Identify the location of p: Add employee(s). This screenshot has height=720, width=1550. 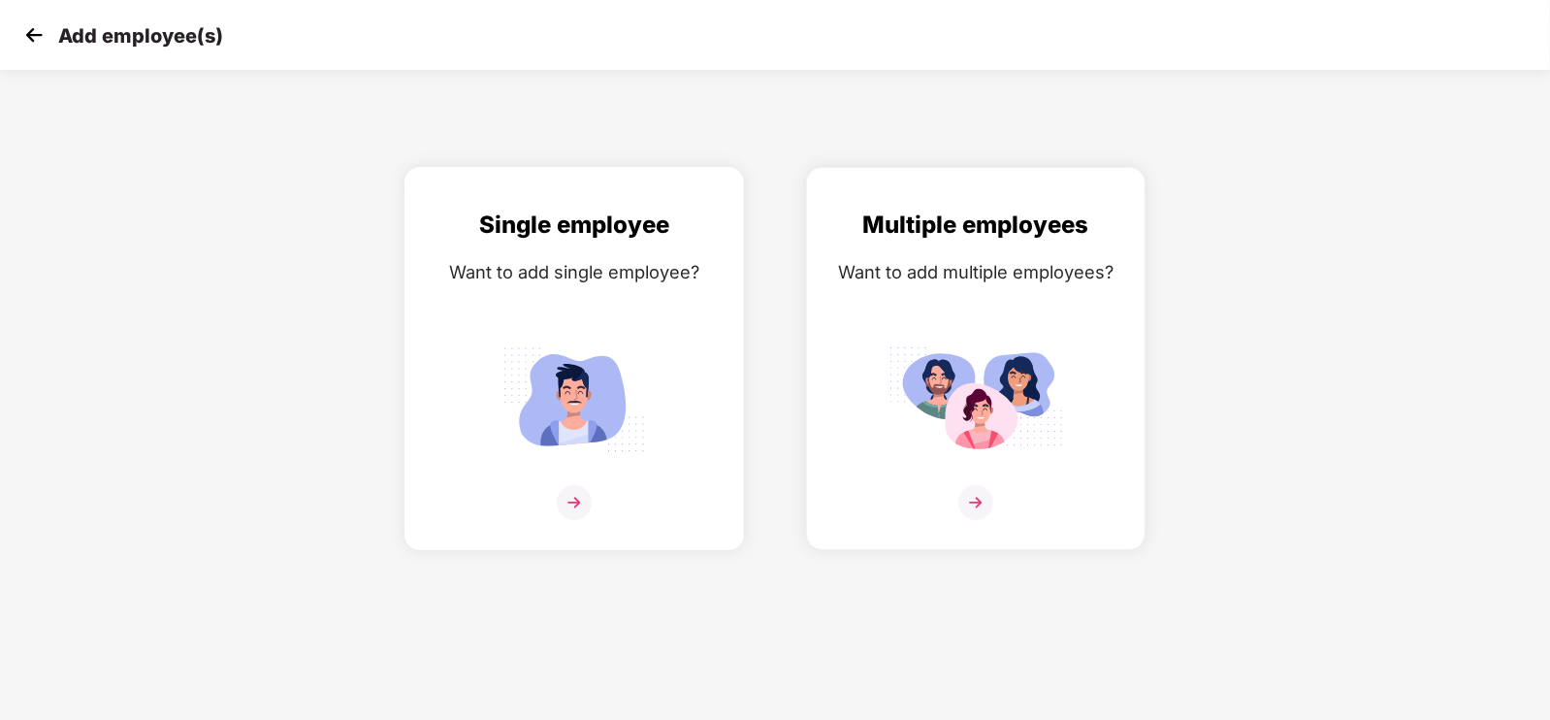
(141, 36).